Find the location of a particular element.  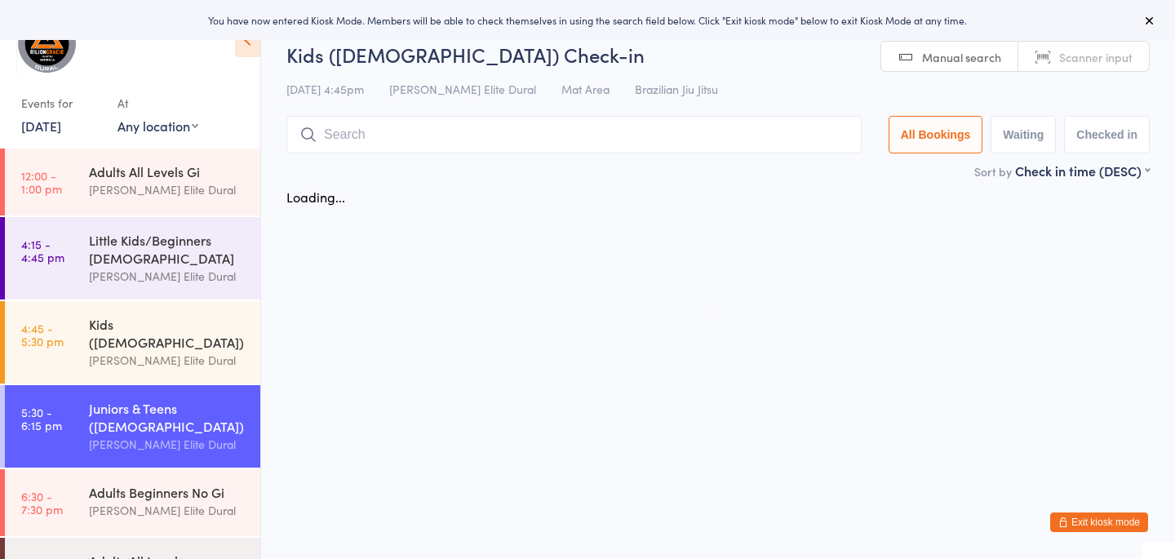

time: 6:30 - 7:30 pm is located at coordinates (42, 503).